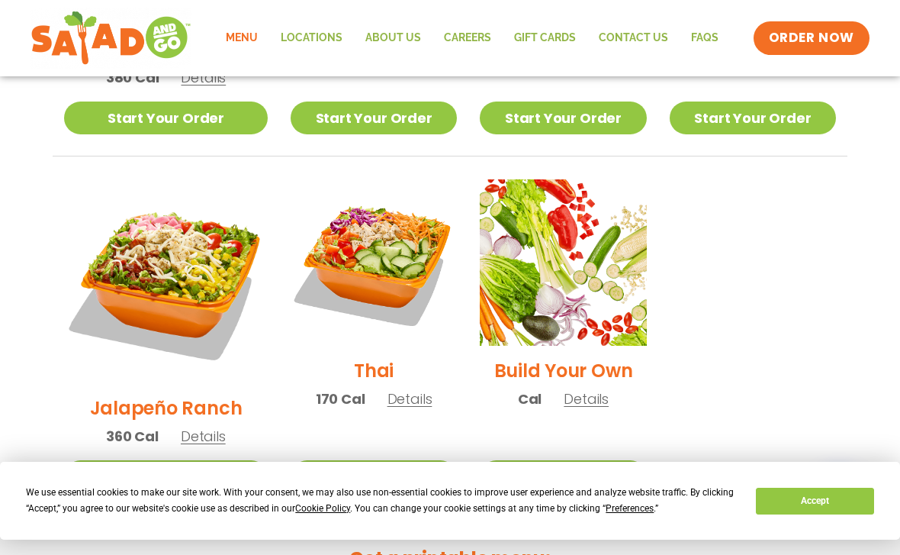 This screenshot has height=555, width=900. Describe the element at coordinates (812, 38) in the screenshot. I see `a: ORDER NOW` at that location.